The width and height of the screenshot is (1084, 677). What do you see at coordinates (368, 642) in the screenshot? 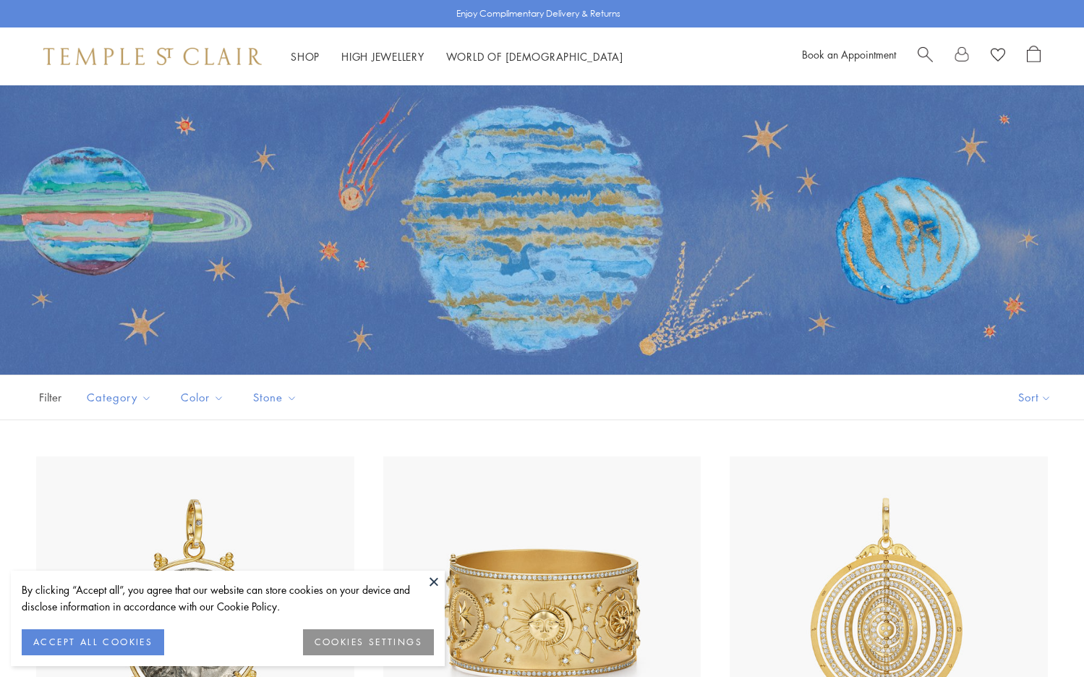
I see `button: COOKIES SETTINGS` at bounding box center [368, 642].